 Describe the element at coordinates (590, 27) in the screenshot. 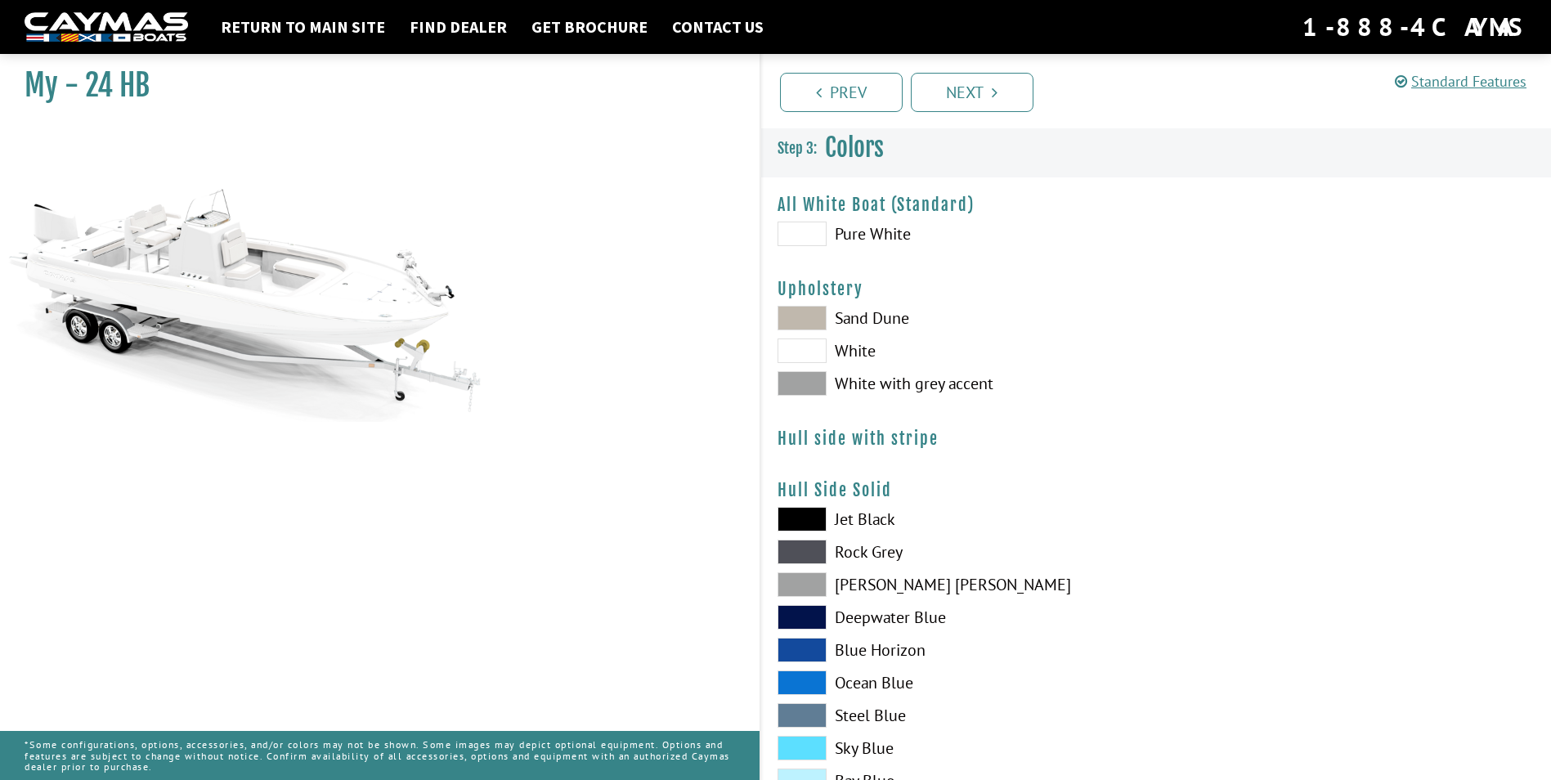

I see `a: Get Brochure` at that location.